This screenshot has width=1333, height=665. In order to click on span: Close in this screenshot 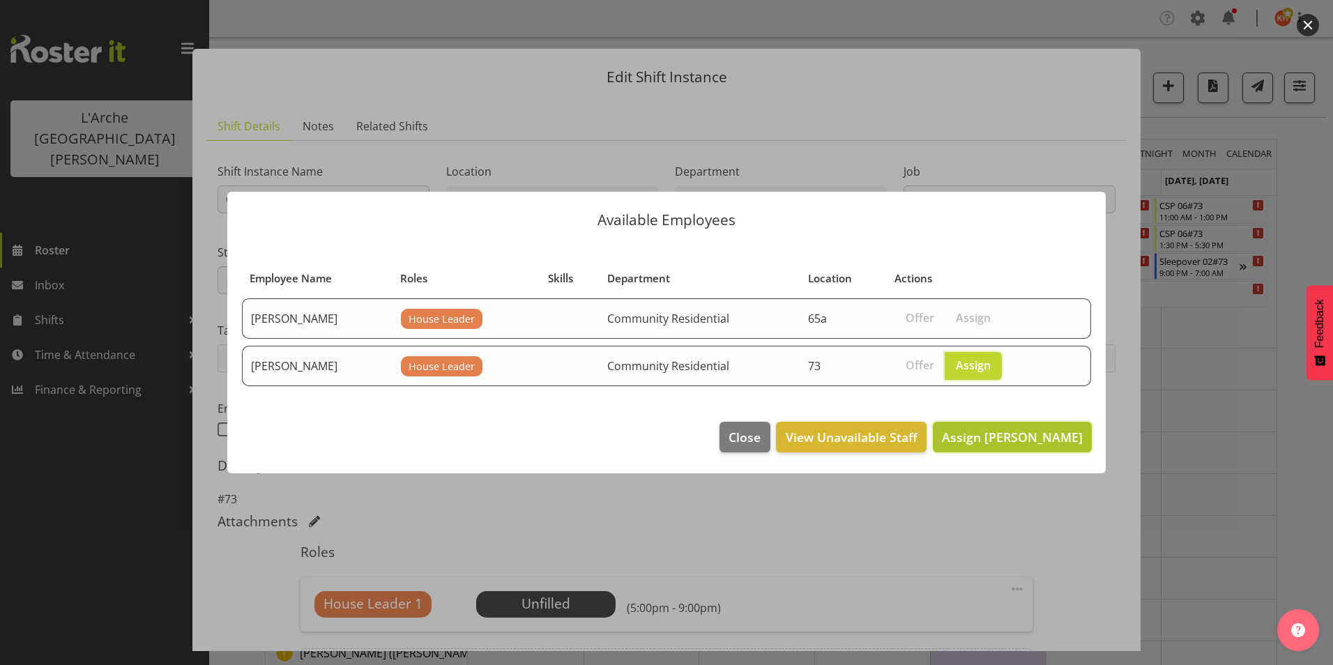, I will do `click(745, 437)`.